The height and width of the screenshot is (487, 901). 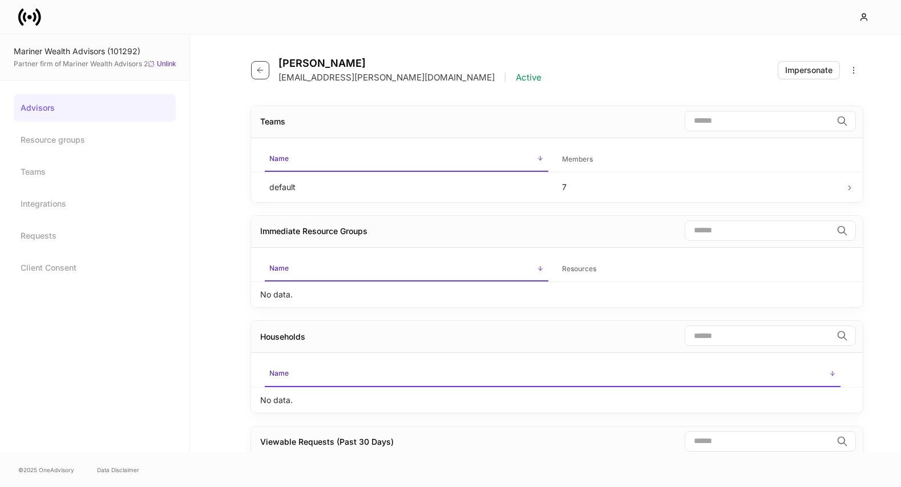 I want to click on a: Integrations, so click(x=95, y=204).